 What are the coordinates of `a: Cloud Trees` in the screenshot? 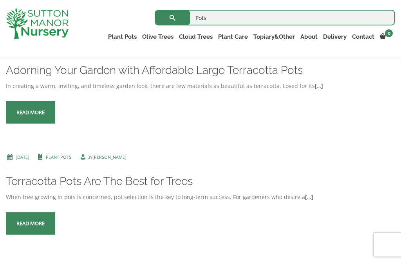 It's located at (196, 37).